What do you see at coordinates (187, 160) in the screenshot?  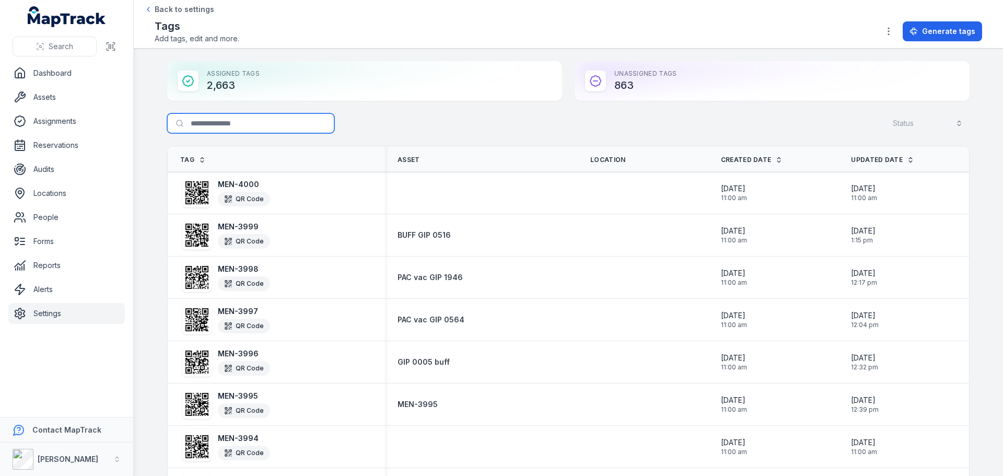 I see `span: Tag` at bounding box center [187, 160].